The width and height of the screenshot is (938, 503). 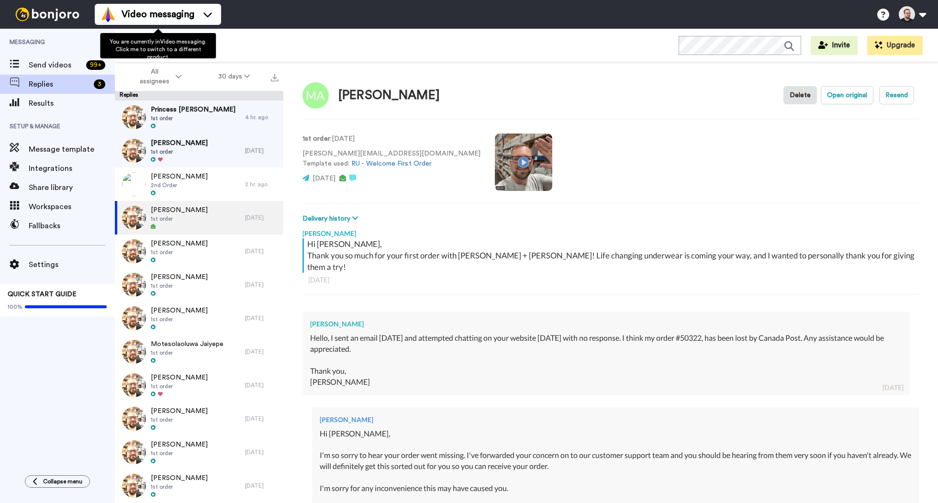 What do you see at coordinates (896, 95) in the screenshot?
I see `button: Resend` at bounding box center [896, 95].